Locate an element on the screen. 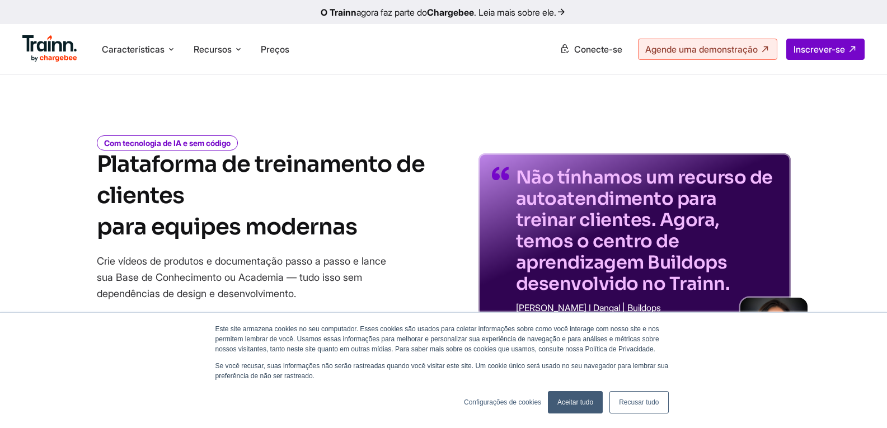 This screenshot has width=887, height=428. font: Inscrever-se is located at coordinates (819, 49).